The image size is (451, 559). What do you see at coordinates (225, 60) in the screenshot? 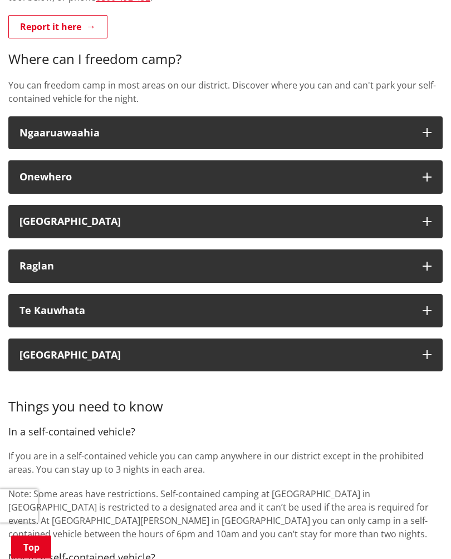
I see `h3: Where can I freedom camp?` at bounding box center [225, 60].